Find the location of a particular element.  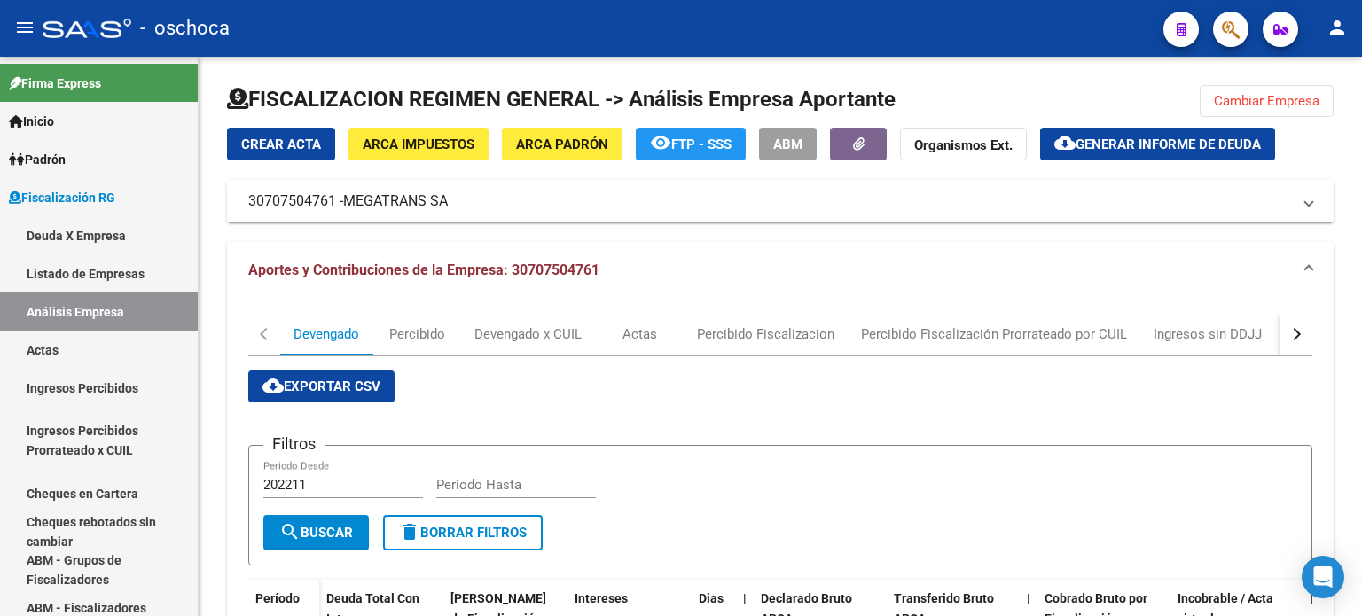

span: Intereses is located at coordinates (601, 598).